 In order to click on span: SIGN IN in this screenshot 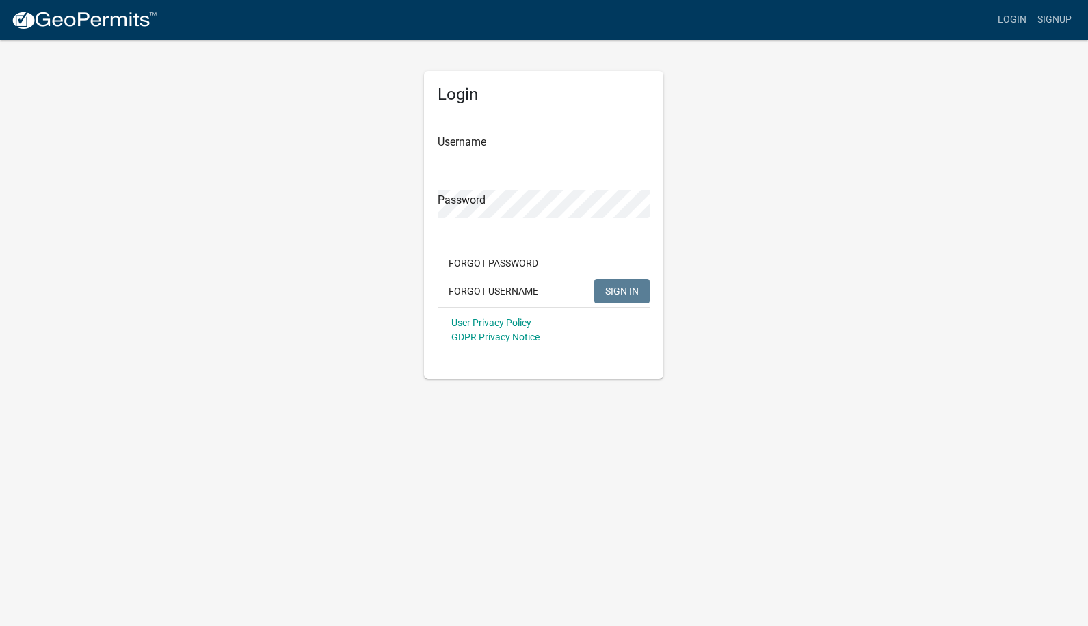, I will do `click(621, 291)`.